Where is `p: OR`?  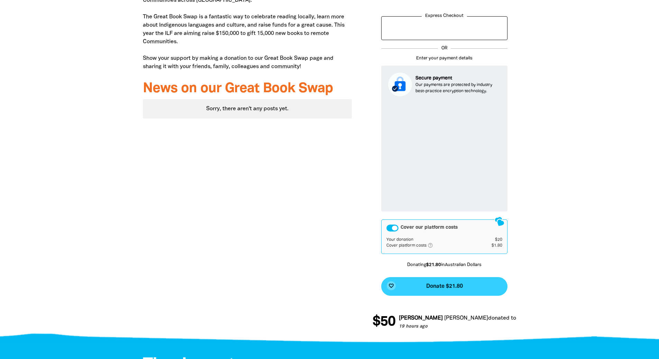
p: OR is located at coordinates (444, 49).